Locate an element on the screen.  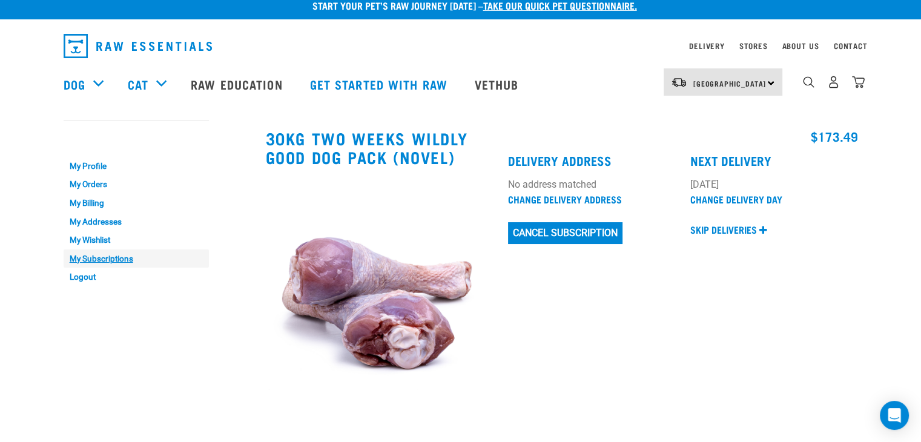
button: Cancel Subscription is located at coordinates (565, 233).